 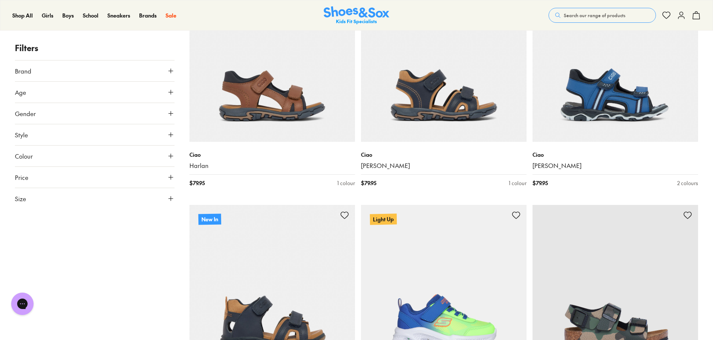 What do you see at coordinates (95, 71) in the screenshot?
I see `button: Brand` at bounding box center [95, 71].